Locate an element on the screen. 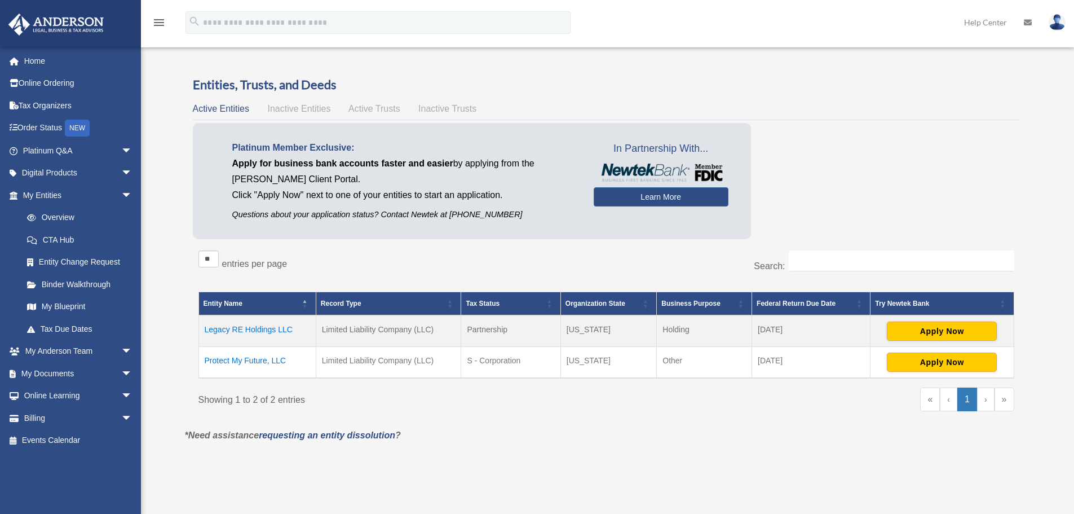 The height and width of the screenshot is (514, 1074). span: Inactive Trusts is located at coordinates (447, 108).